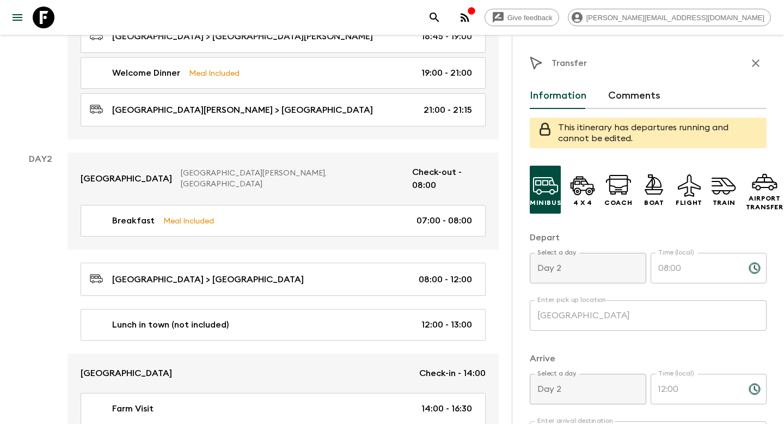 This screenshot has width=784, height=424. Describe the element at coordinates (283, 324) in the screenshot. I see `a: Lunch in town (not included)12:00 - 13:00` at that location.